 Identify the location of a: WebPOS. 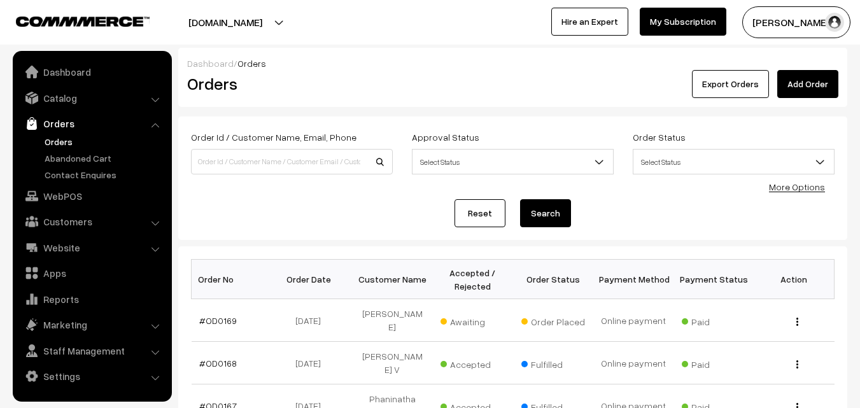
(92, 196).